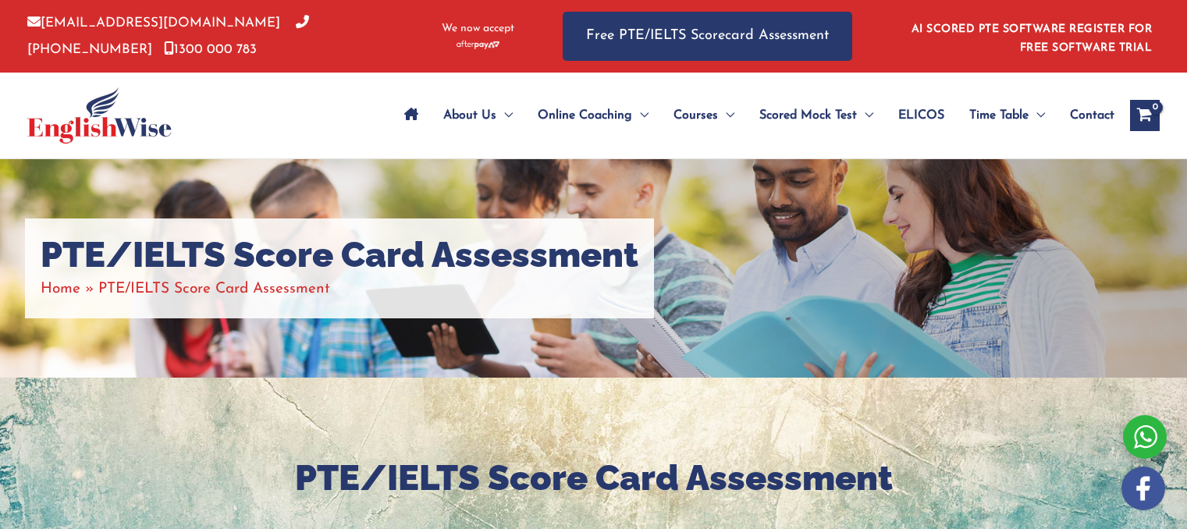  What do you see at coordinates (1143, 488) in the screenshot?
I see `img: white-facebook.png` at bounding box center [1143, 488].